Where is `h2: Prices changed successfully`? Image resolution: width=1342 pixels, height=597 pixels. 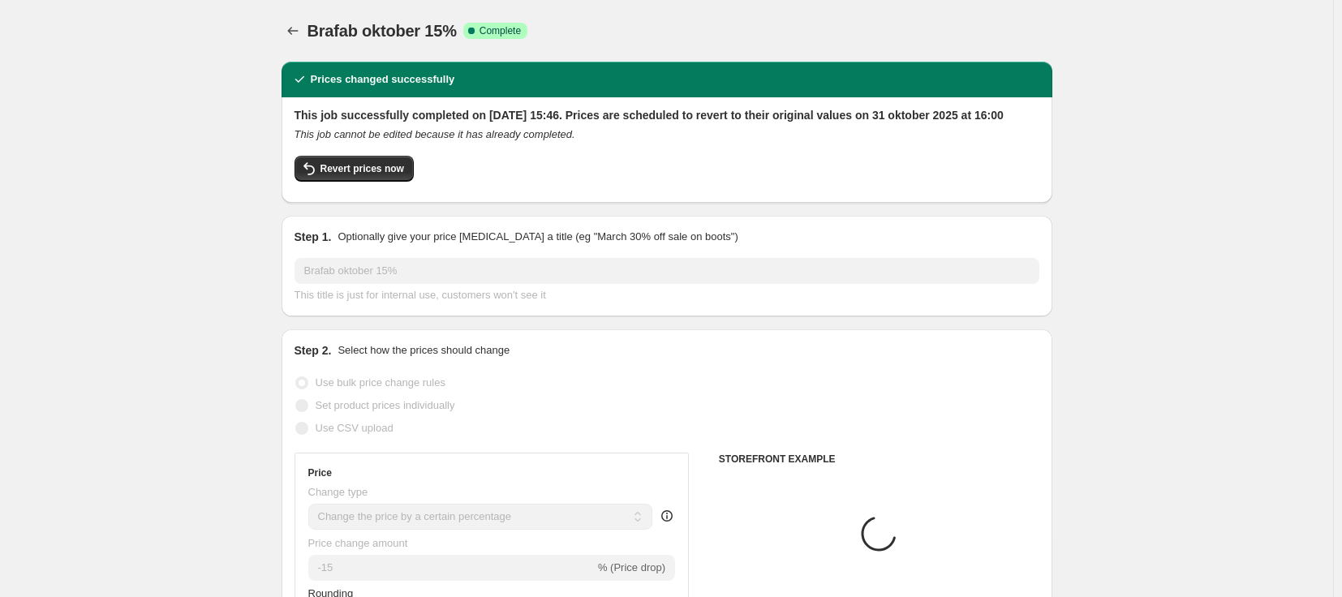 h2: Prices changed successfully is located at coordinates (383, 79).